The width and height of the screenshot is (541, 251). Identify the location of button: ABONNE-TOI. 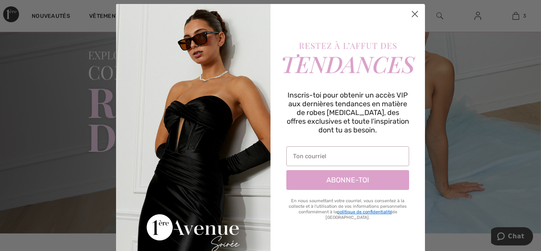
(348, 180).